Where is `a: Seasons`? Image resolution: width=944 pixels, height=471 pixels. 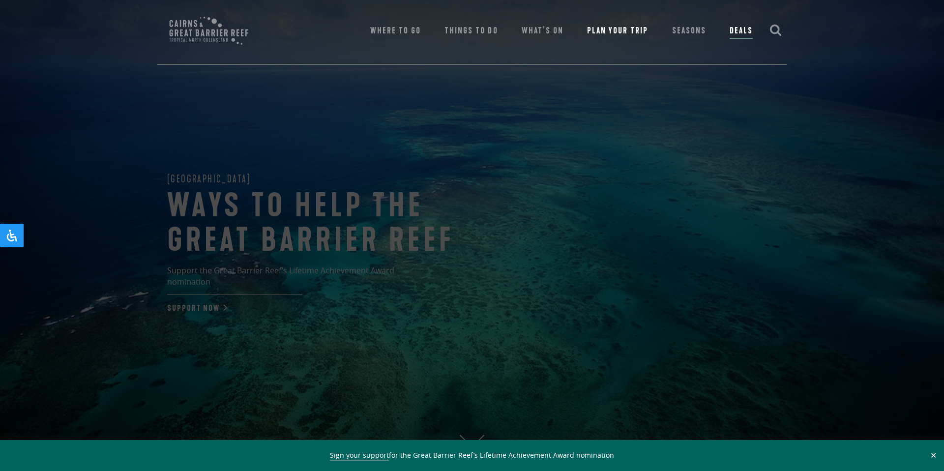
a: Seasons is located at coordinates (689, 31).